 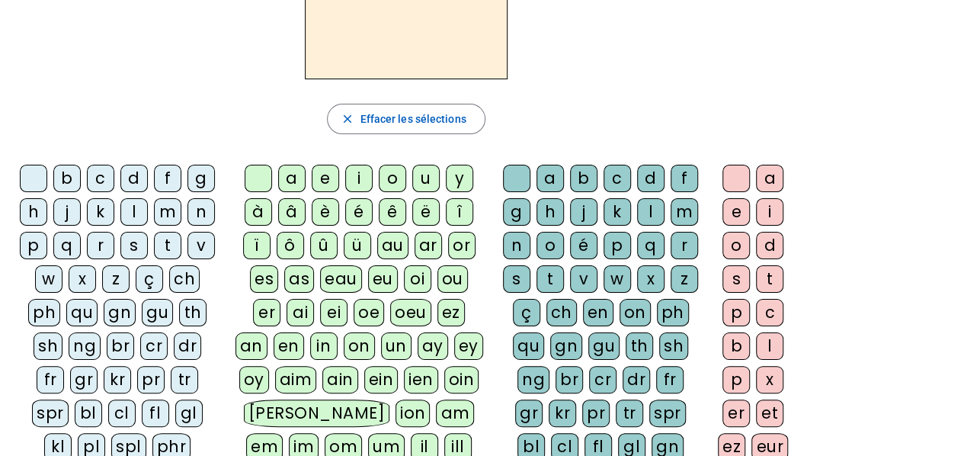 What do you see at coordinates (149, 279) in the screenshot?
I see `div: ç` at bounding box center [149, 279].